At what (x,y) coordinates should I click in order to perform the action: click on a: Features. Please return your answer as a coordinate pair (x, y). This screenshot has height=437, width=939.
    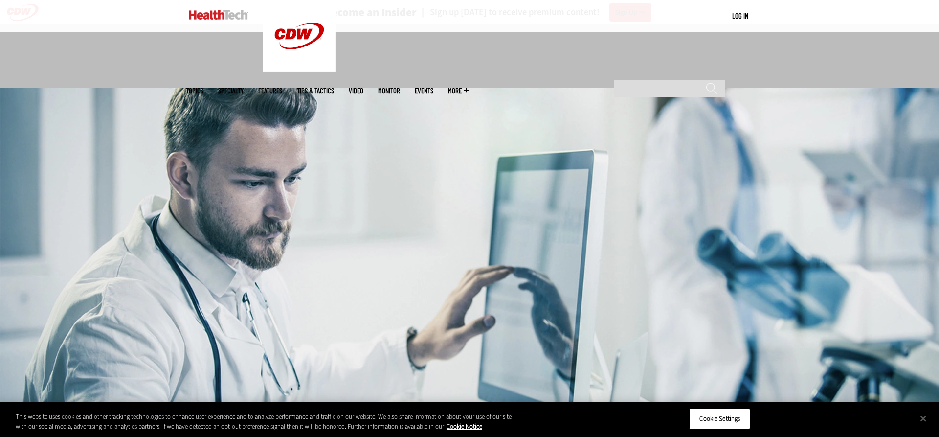
    Looking at the image, I should click on (270, 90).